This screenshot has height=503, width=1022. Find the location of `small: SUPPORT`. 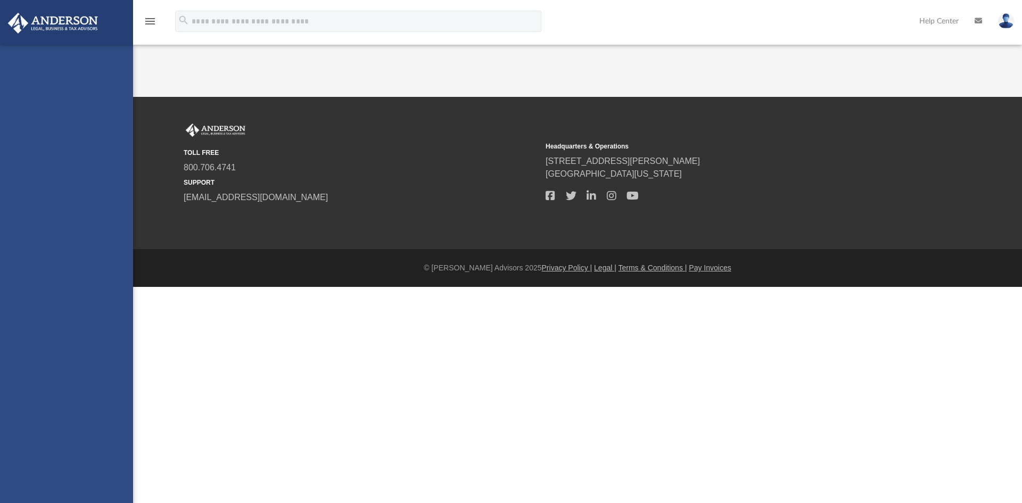

small: SUPPORT is located at coordinates (361, 183).